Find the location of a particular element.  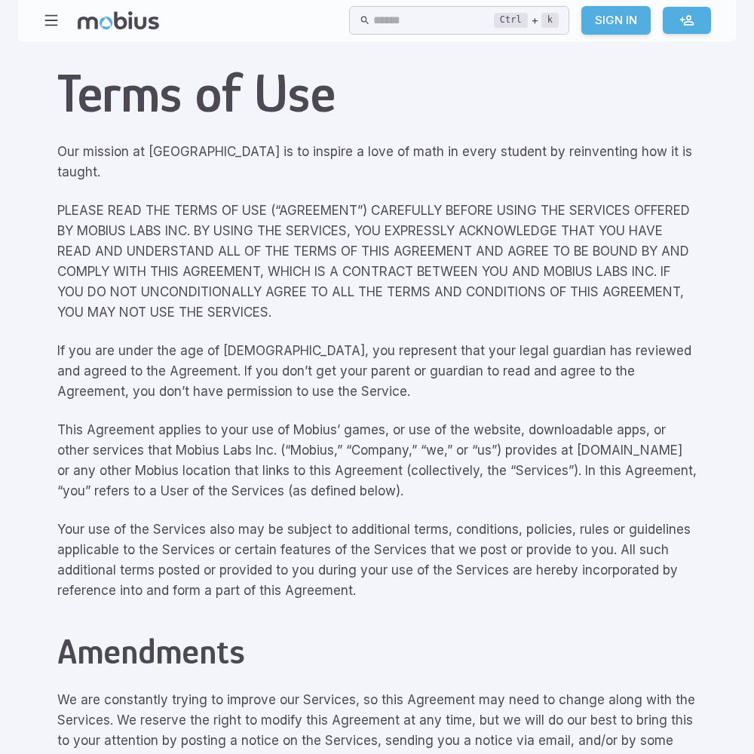

kbd: Ctrl is located at coordinates (510, 20).